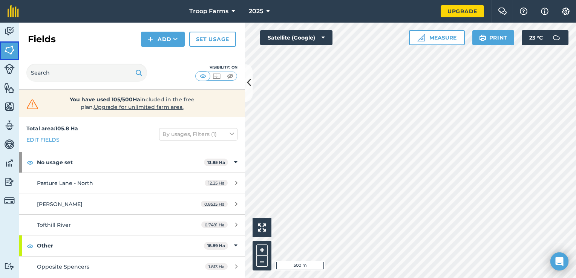 The image size is (576, 278). I want to click on a: Upgrade, so click(462, 11).